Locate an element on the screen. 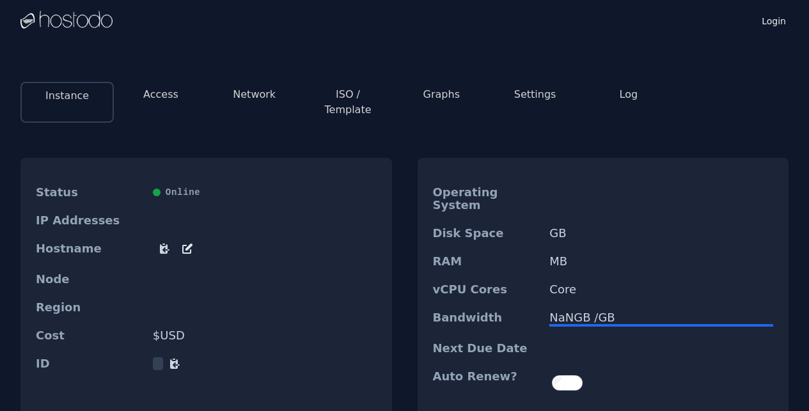 The height and width of the screenshot is (411, 809). dt: Operating System is located at coordinates (486, 199).